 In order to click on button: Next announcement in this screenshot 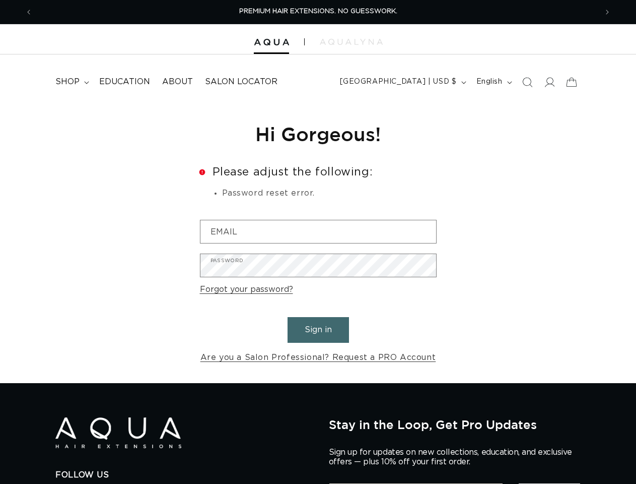, I will do `click(607, 12)`.